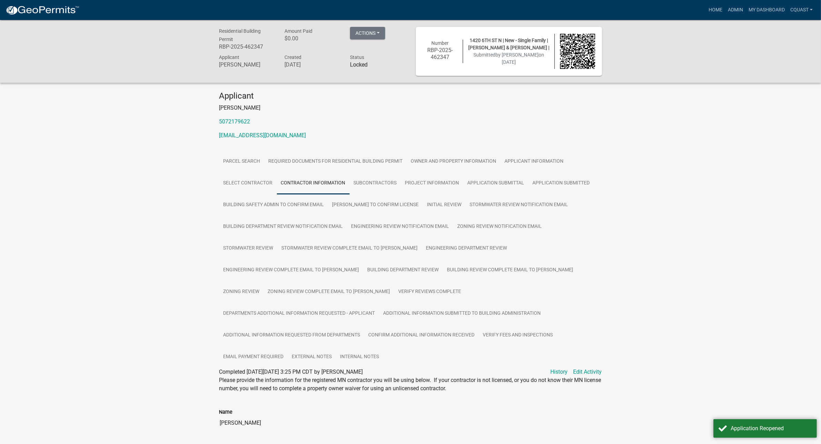 The height and width of the screenshot is (444, 821). Describe the element at coordinates (240, 35) in the screenshot. I see `span: Residential Building Permit` at that location.